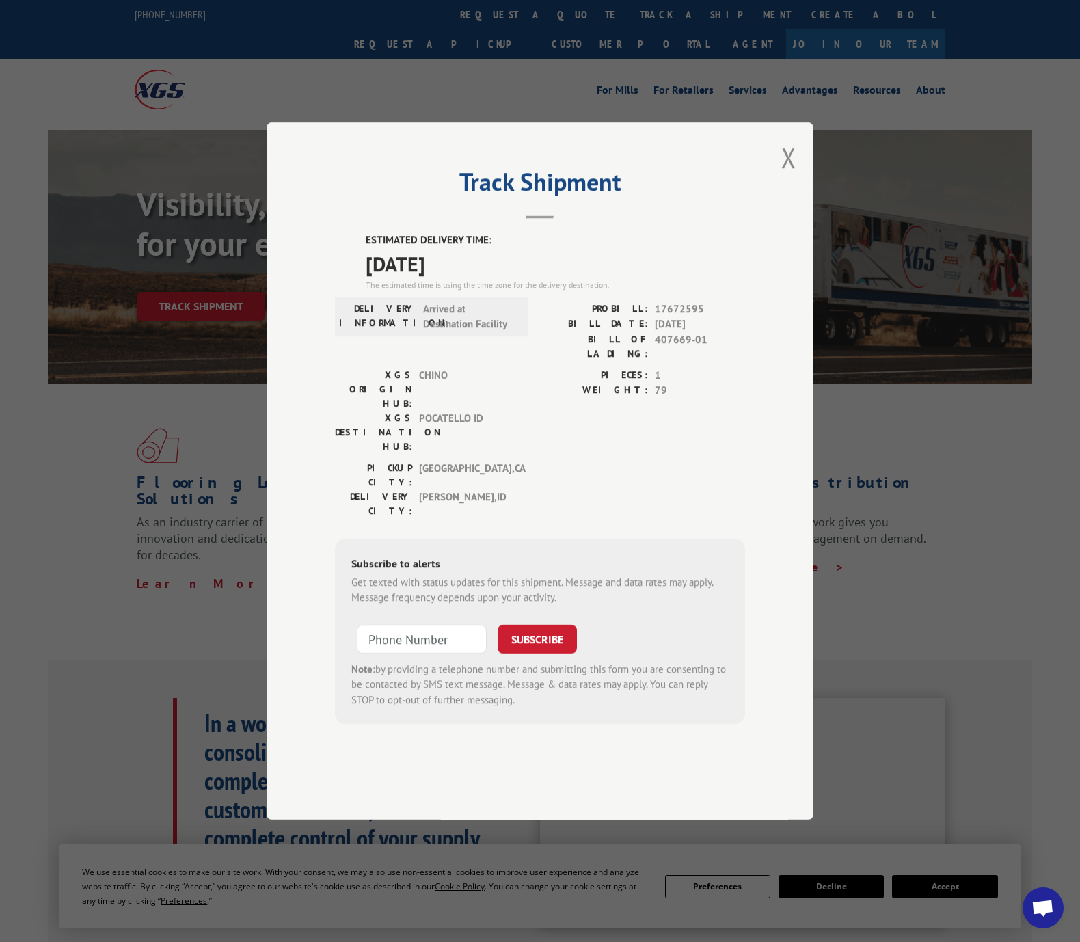  What do you see at coordinates (700, 309) in the screenshot?
I see `span: 17672595` at bounding box center [700, 309].